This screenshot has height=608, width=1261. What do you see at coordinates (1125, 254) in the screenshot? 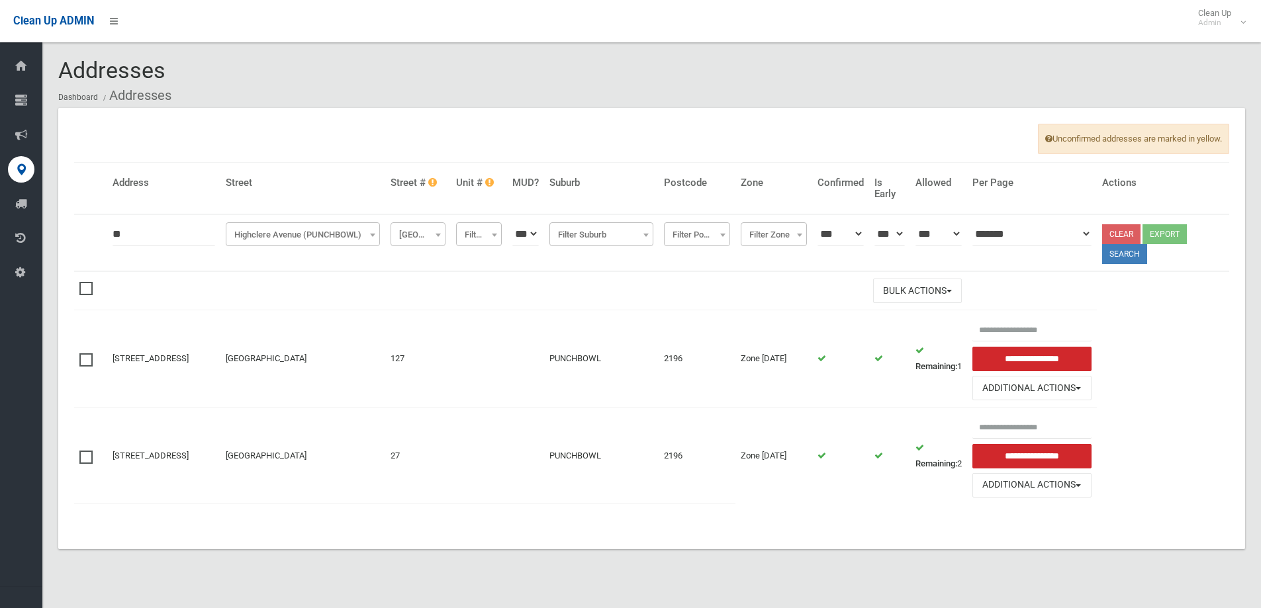
I see `button: Search` at bounding box center [1125, 254].